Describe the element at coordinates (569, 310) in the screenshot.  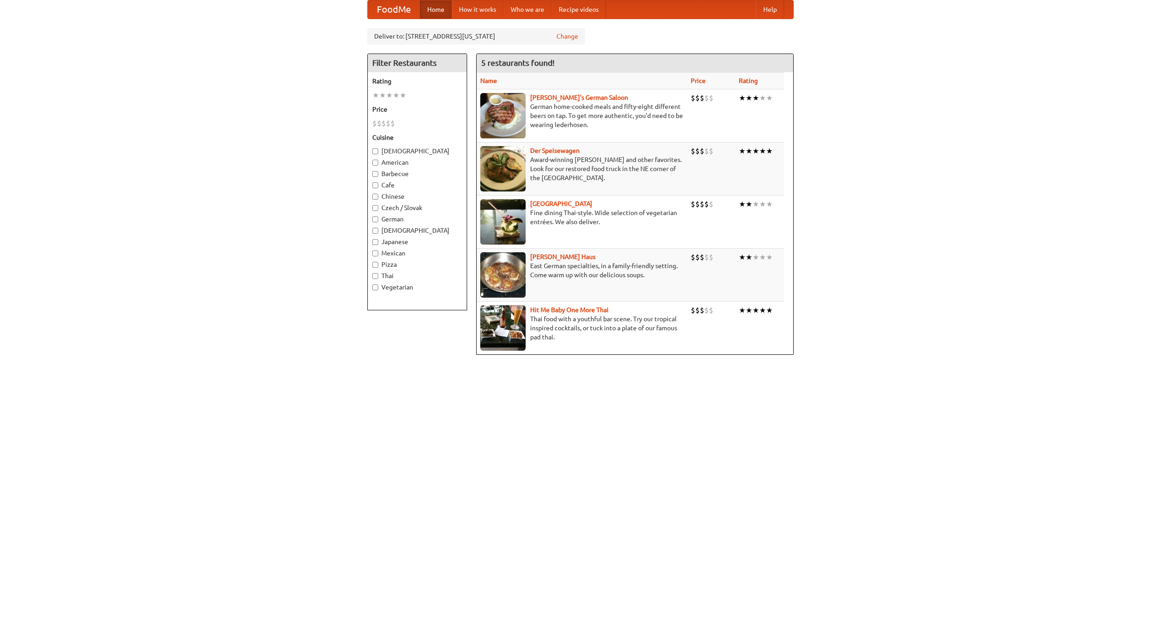
I see `b: Hit Me Baby One More Thai` at that location.